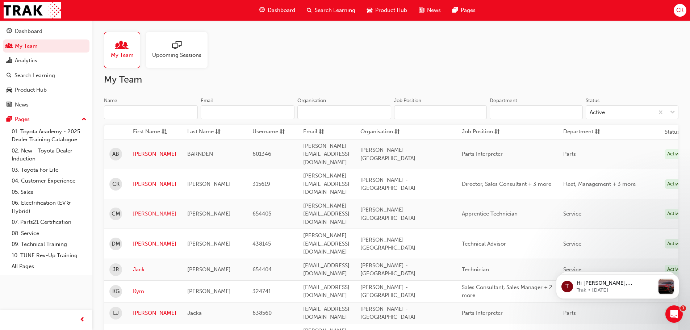 The image size is (690, 330). I want to click on span: News, so click(434, 10).